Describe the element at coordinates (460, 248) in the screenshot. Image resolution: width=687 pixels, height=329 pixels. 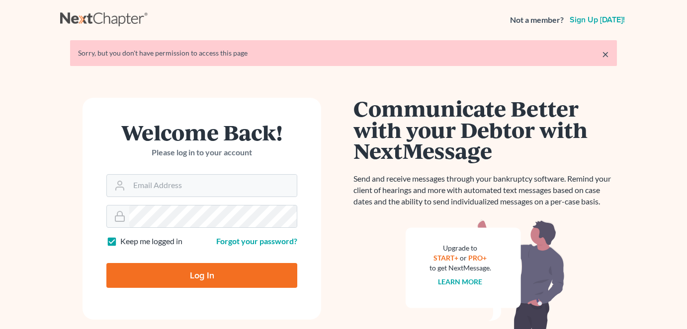
I see `div: Upgrade to` at that location.